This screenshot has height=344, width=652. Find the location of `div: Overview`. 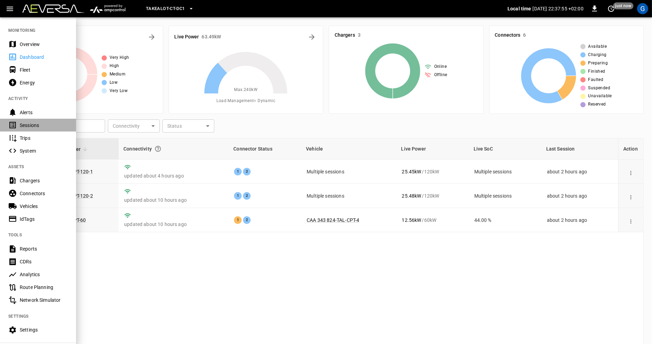

div: Overview is located at coordinates (44, 44).